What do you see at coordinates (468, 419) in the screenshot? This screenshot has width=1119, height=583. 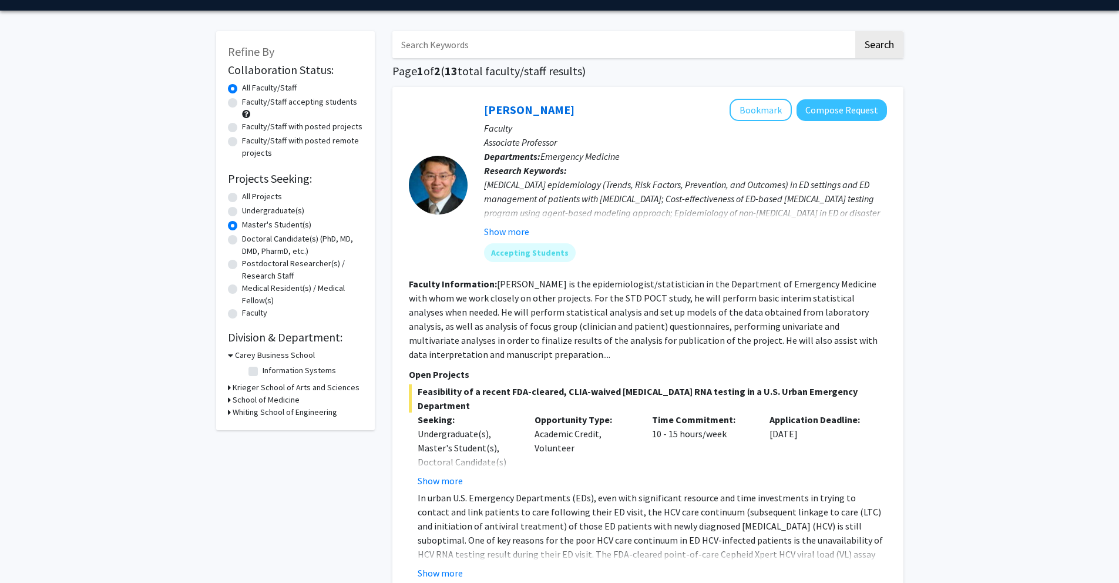 I see `p: Seeking:` at bounding box center [468, 419].